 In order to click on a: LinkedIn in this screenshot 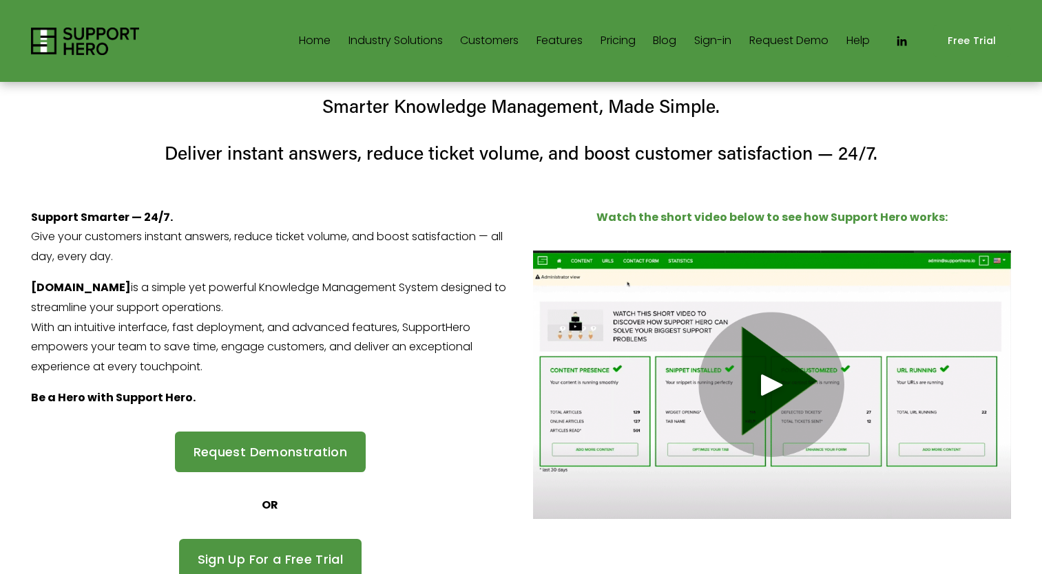, I will do `click(901, 41)`.